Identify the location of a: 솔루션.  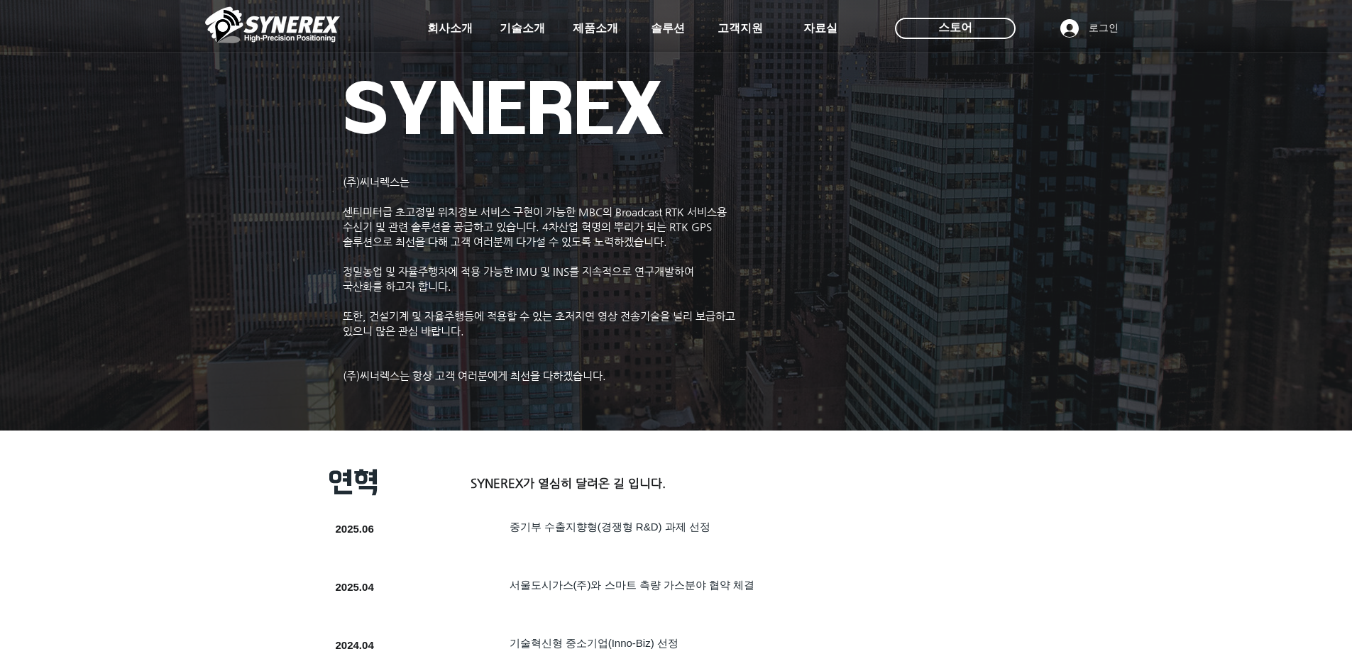
(668, 28).